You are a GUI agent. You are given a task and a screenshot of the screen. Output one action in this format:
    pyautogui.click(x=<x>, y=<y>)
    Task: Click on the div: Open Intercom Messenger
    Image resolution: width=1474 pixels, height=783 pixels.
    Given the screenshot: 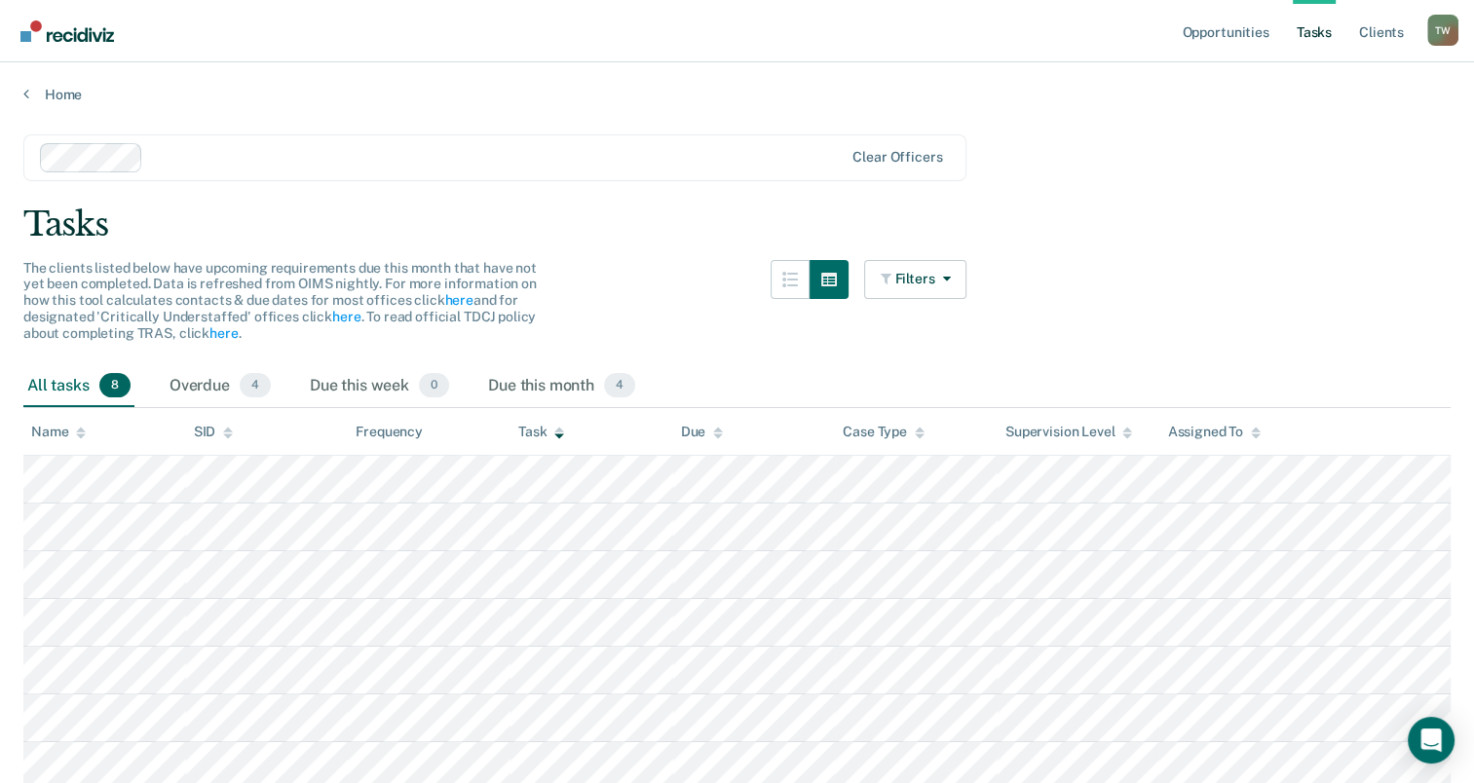 What is the action you would take?
    pyautogui.click(x=1431, y=740)
    